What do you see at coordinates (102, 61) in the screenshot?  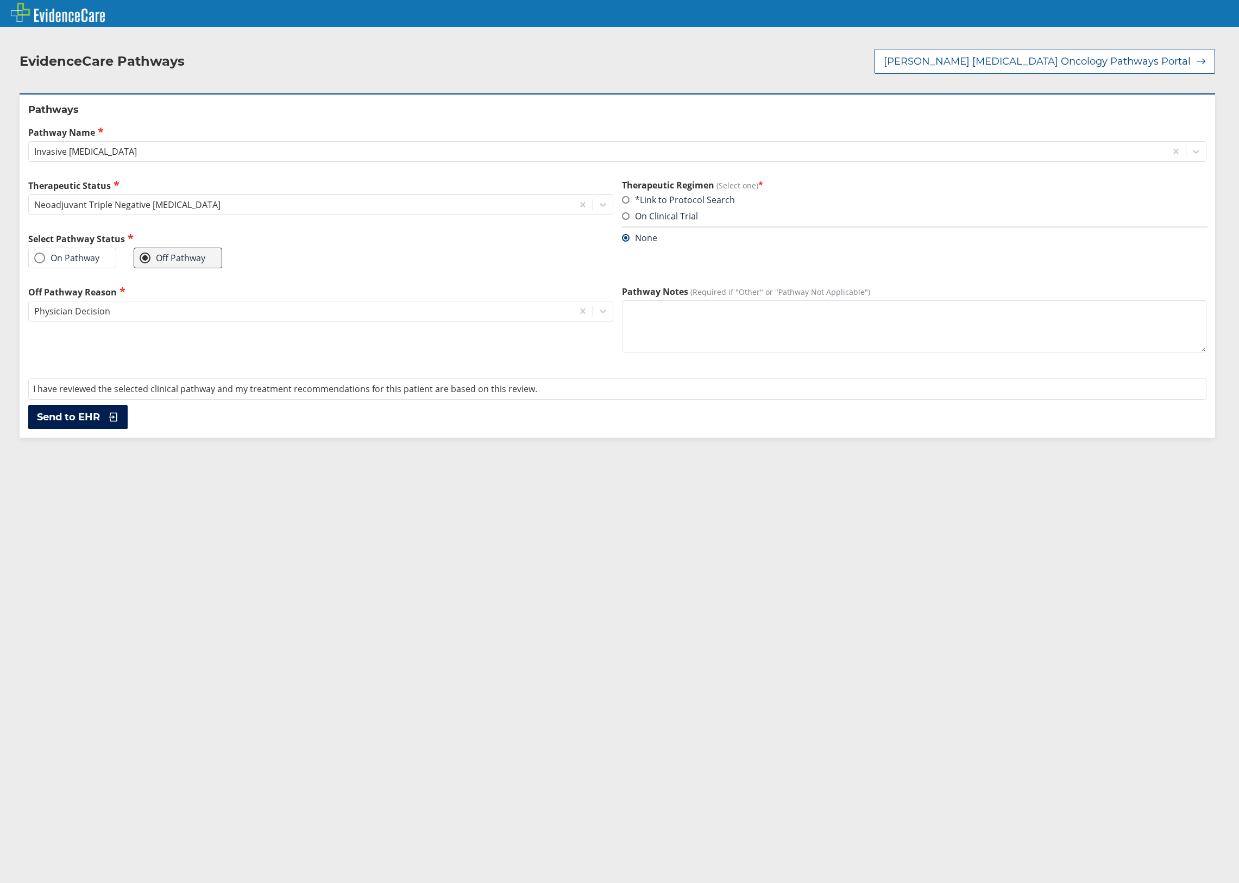 I see `h2: EvidenceCare Pathways` at bounding box center [102, 61].